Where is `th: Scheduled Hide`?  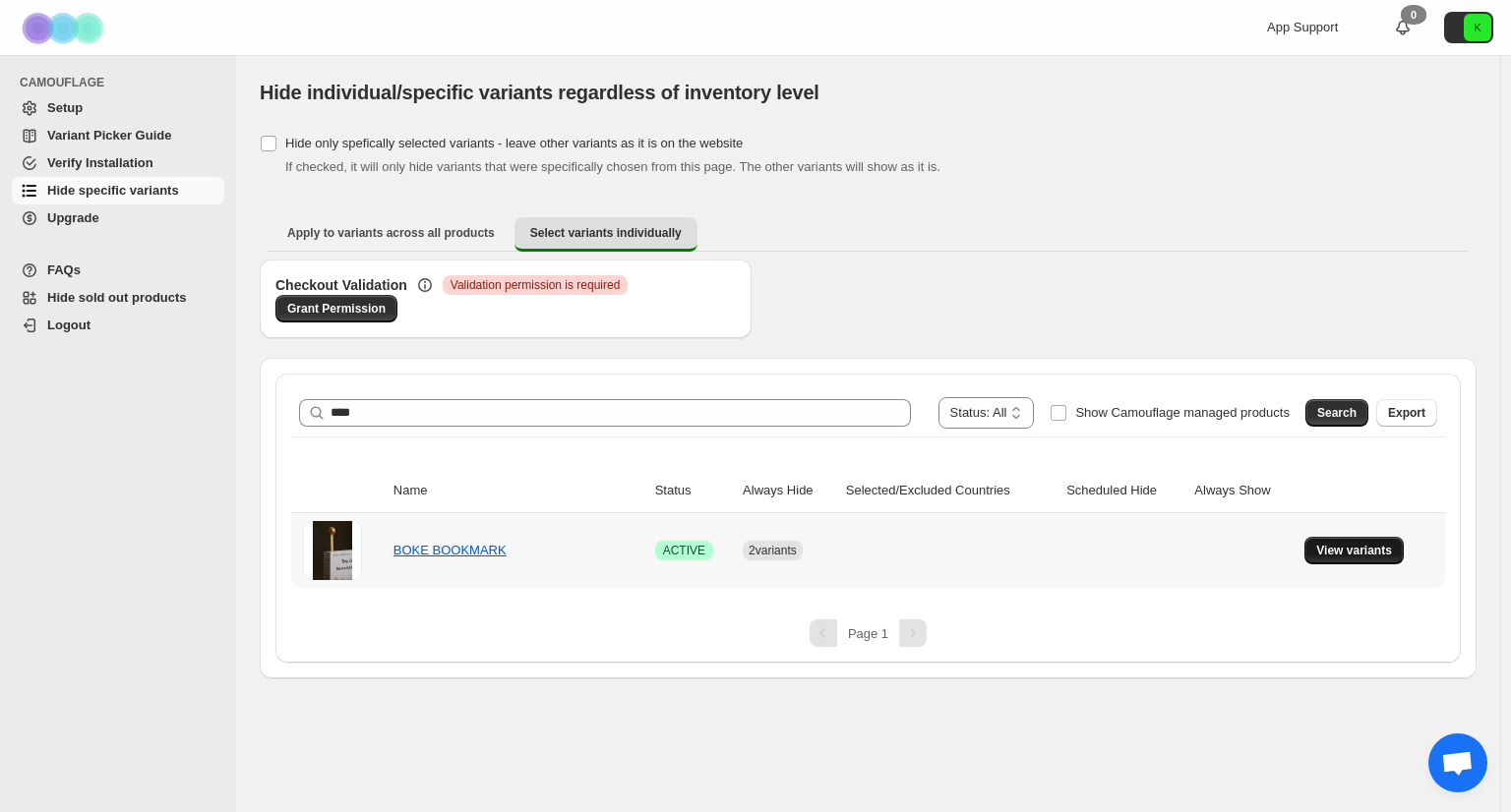 th: Scheduled Hide is located at coordinates (1124, 490).